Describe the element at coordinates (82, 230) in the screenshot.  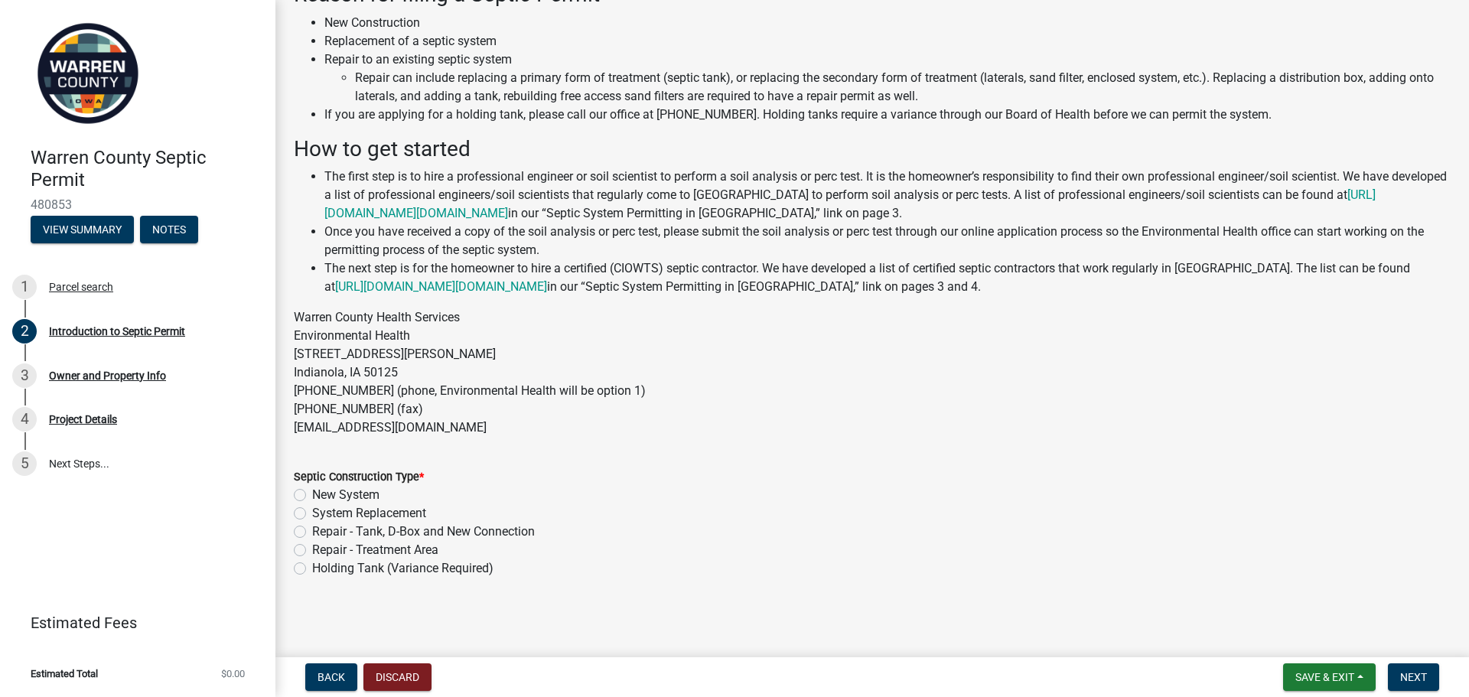
I see `button: View Summary` at that location.